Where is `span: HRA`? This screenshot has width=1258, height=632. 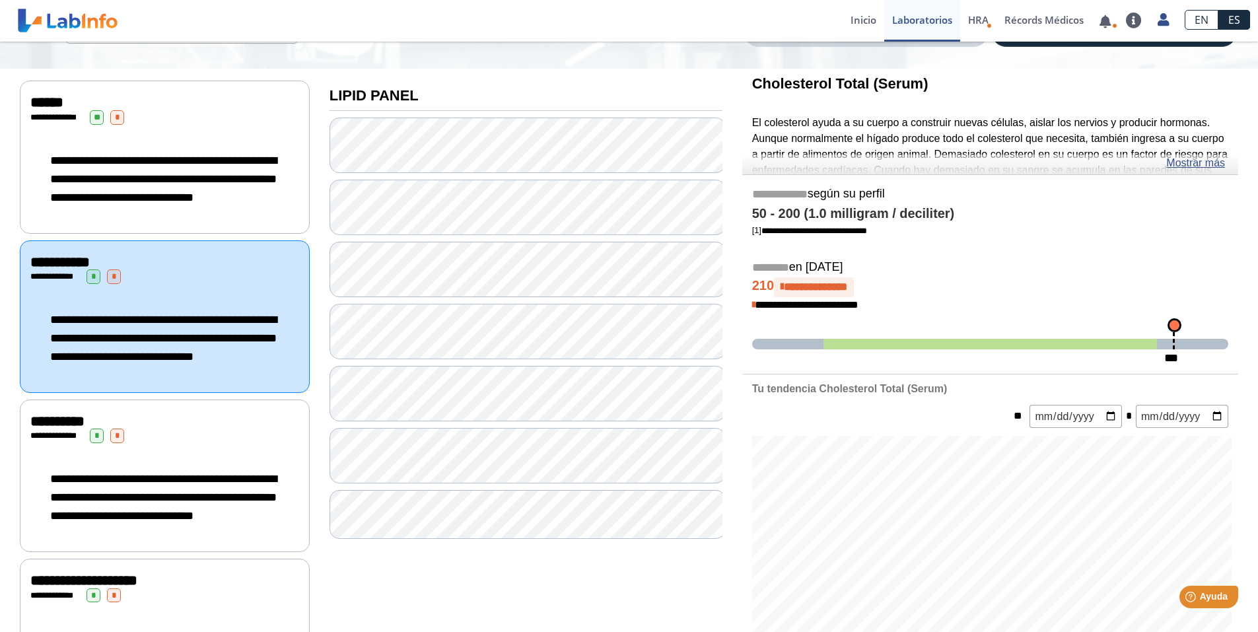
span: HRA is located at coordinates (978, 20).